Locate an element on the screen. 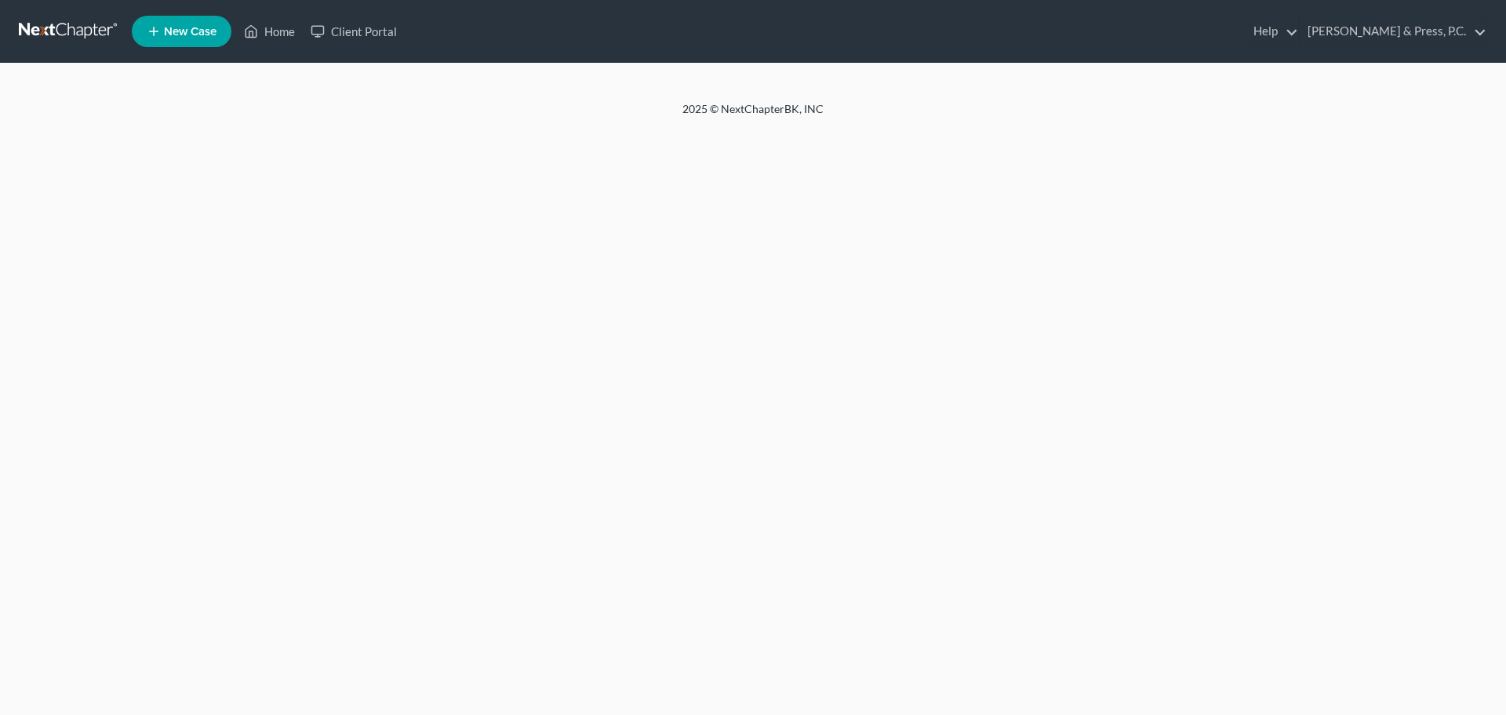 The image size is (1506, 715). new-legal-case-button: New Case is located at coordinates (181, 31).